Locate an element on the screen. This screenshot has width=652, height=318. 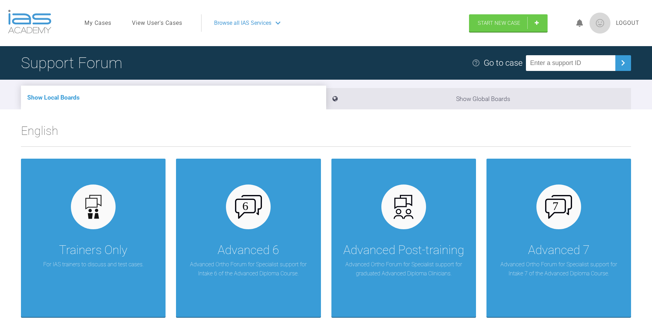
li: Show Global Boards is located at coordinates (479, 98).